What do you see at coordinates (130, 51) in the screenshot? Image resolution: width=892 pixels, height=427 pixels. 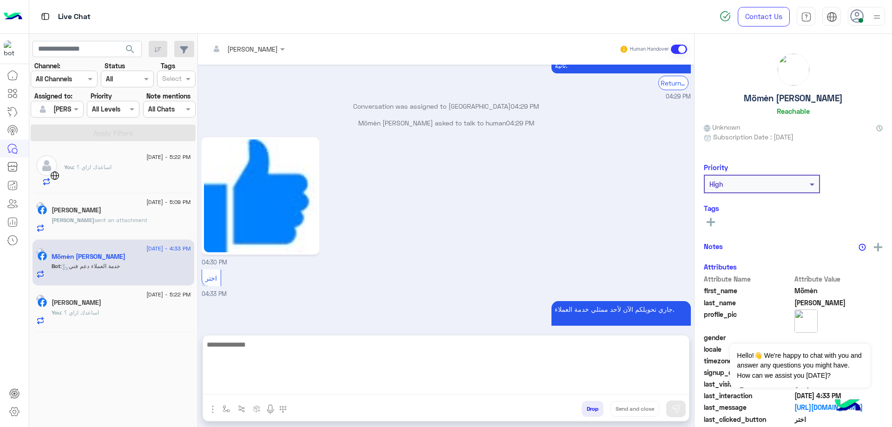 I see `button: search` at bounding box center [130, 51].